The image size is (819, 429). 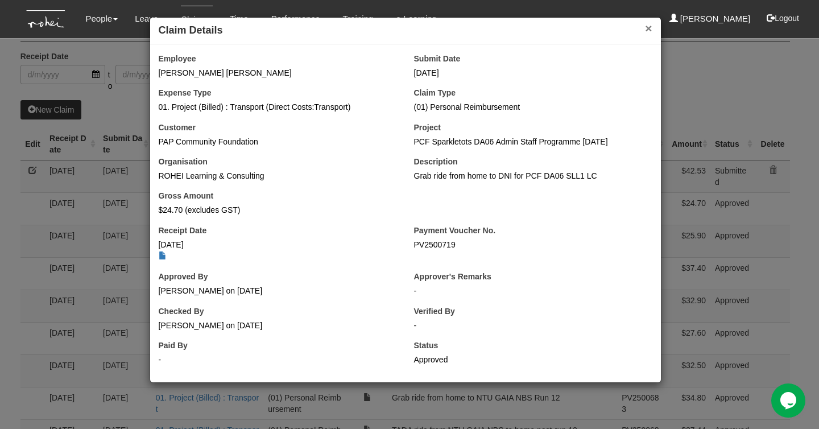 I want to click on label: Customer, so click(x=177, y=127).